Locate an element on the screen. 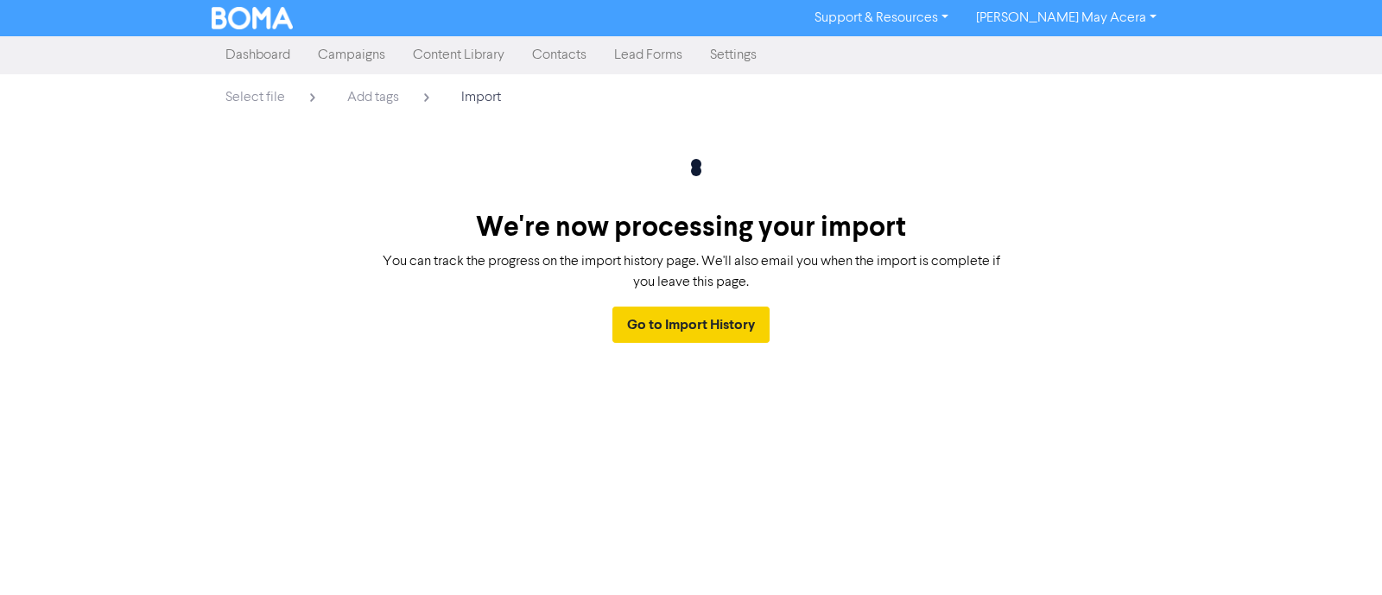 Image resolution: width=1382 pixels, height=595 pixels. a: Campaigns is located at coordinates (352, 55).